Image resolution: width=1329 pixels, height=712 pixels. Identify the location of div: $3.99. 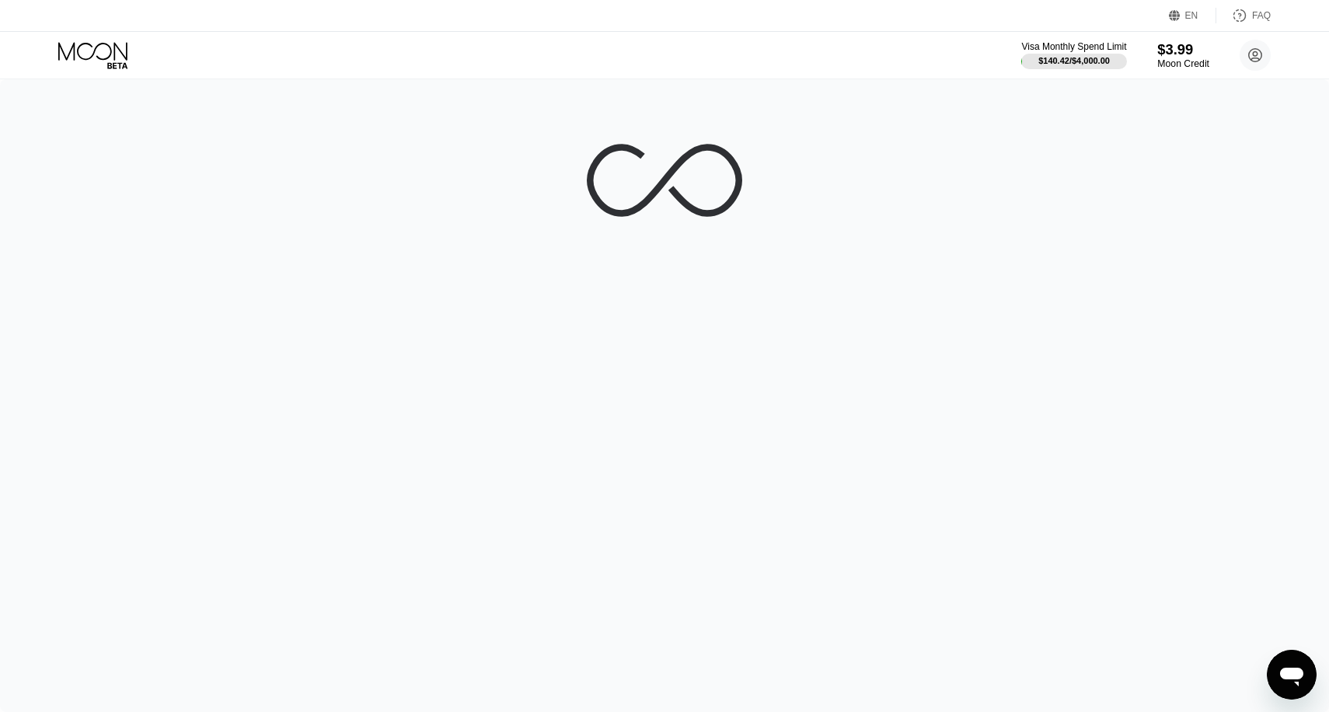
(1183, 49).